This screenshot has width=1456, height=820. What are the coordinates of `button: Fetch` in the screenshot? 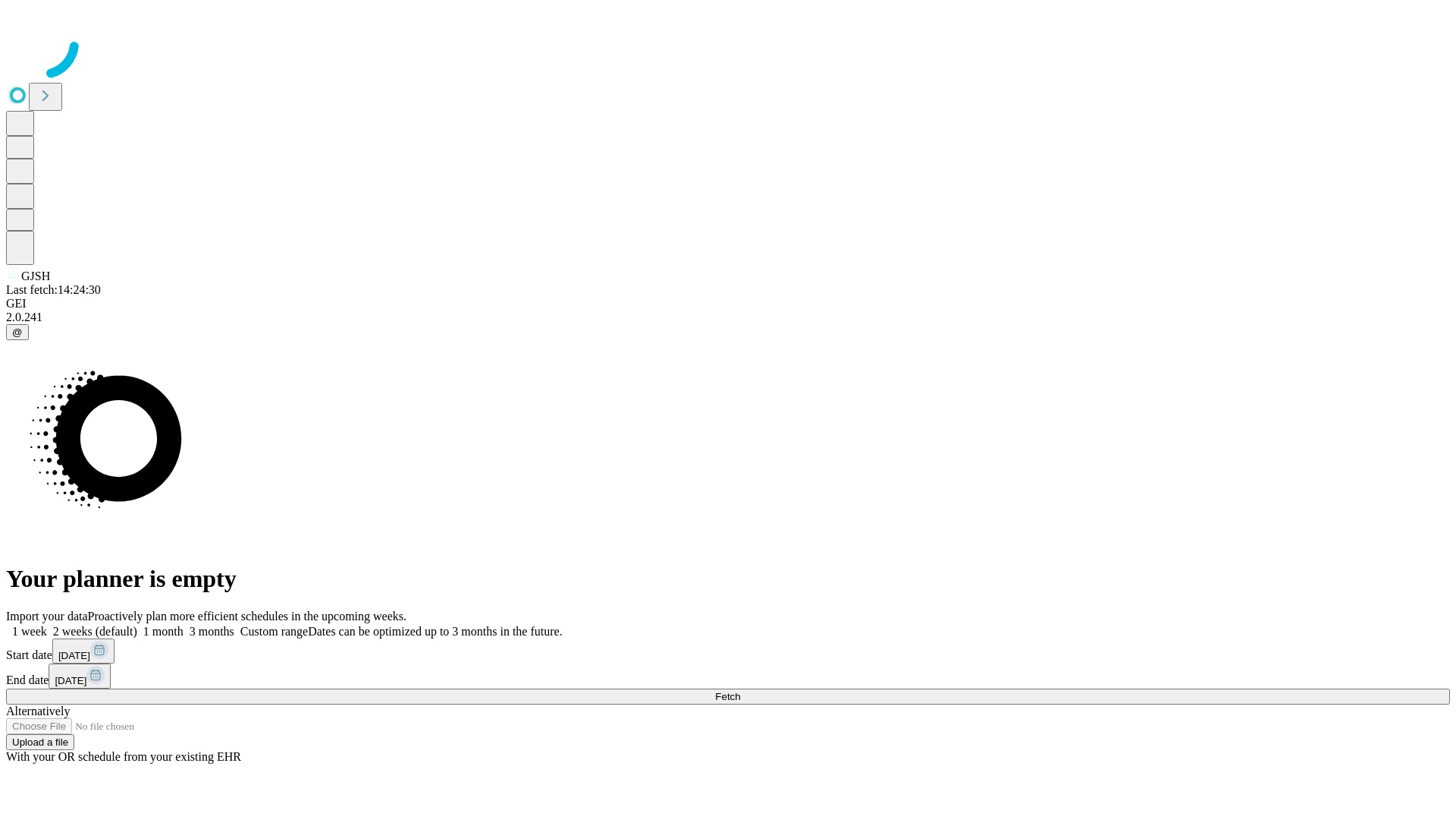 It's located at (728, 696).